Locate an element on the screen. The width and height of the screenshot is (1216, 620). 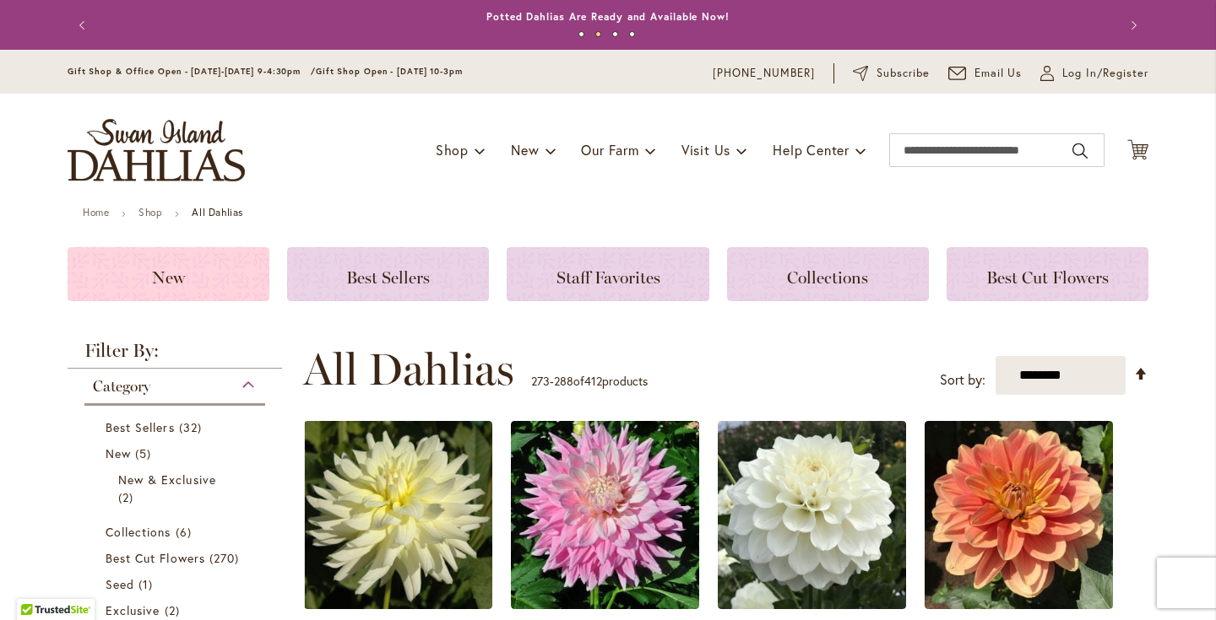
a: Shop is located at coordinates (150, 212).